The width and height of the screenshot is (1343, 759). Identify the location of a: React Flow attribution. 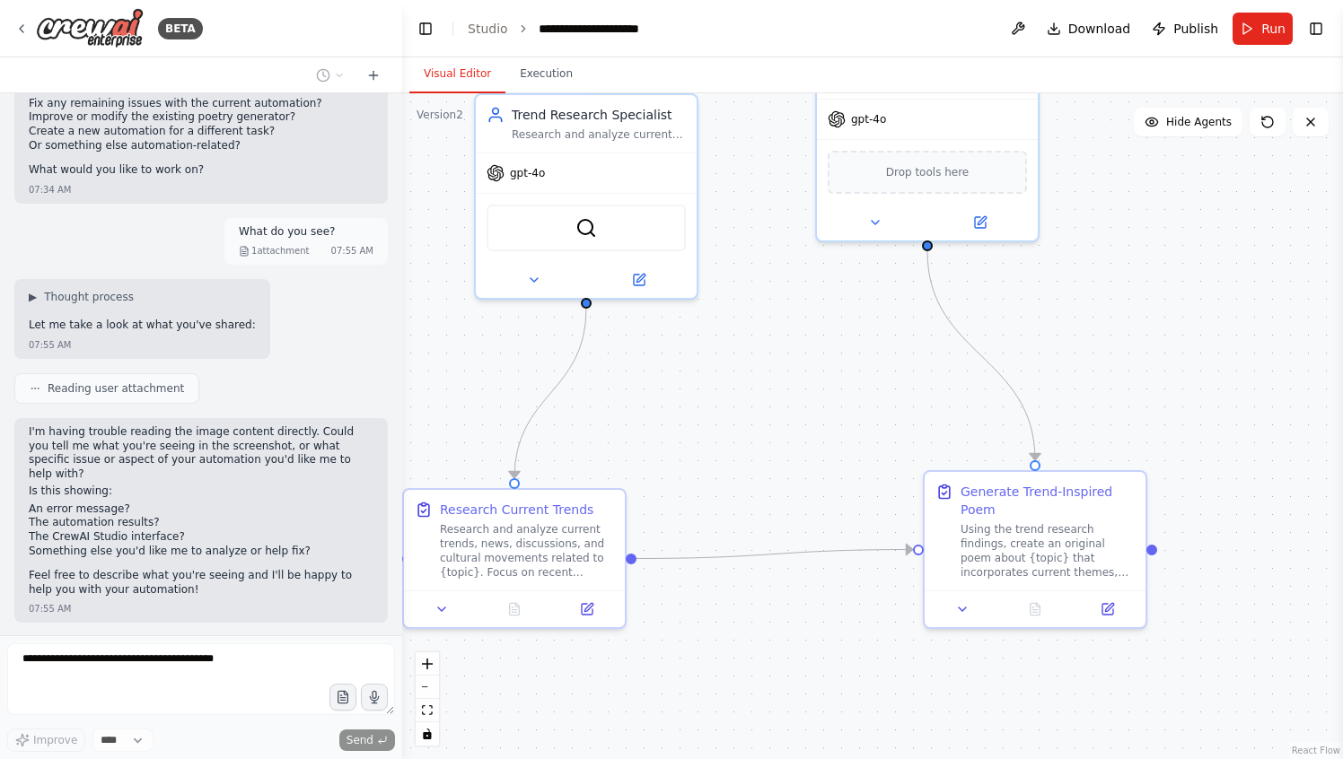
(1316, 751).